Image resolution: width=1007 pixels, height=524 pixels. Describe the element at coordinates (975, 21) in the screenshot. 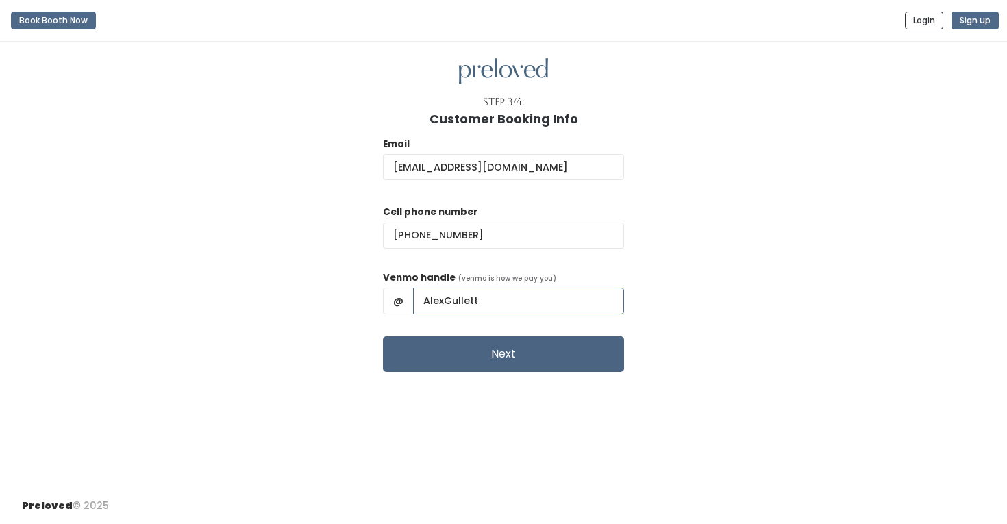

I see `button: Sign up` at that location.